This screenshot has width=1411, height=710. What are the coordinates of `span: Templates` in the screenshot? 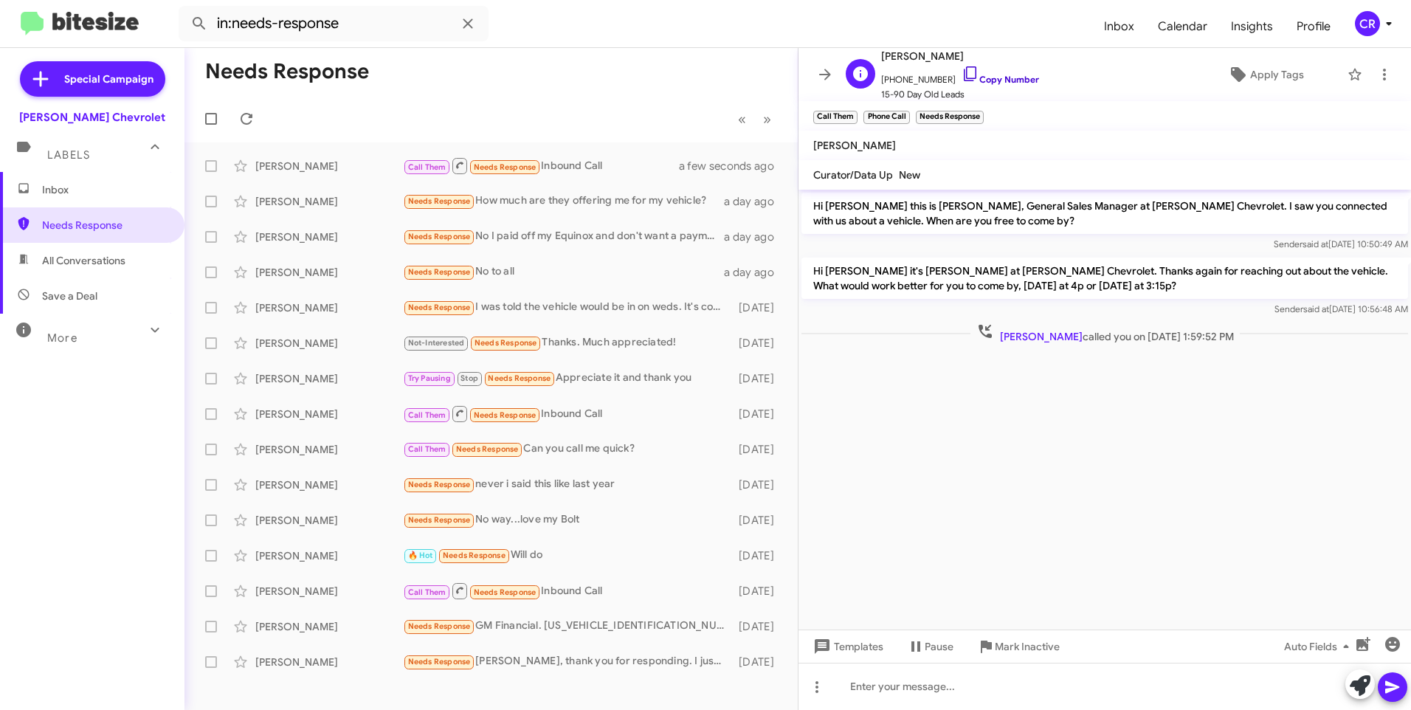 It's located at (846, 646).